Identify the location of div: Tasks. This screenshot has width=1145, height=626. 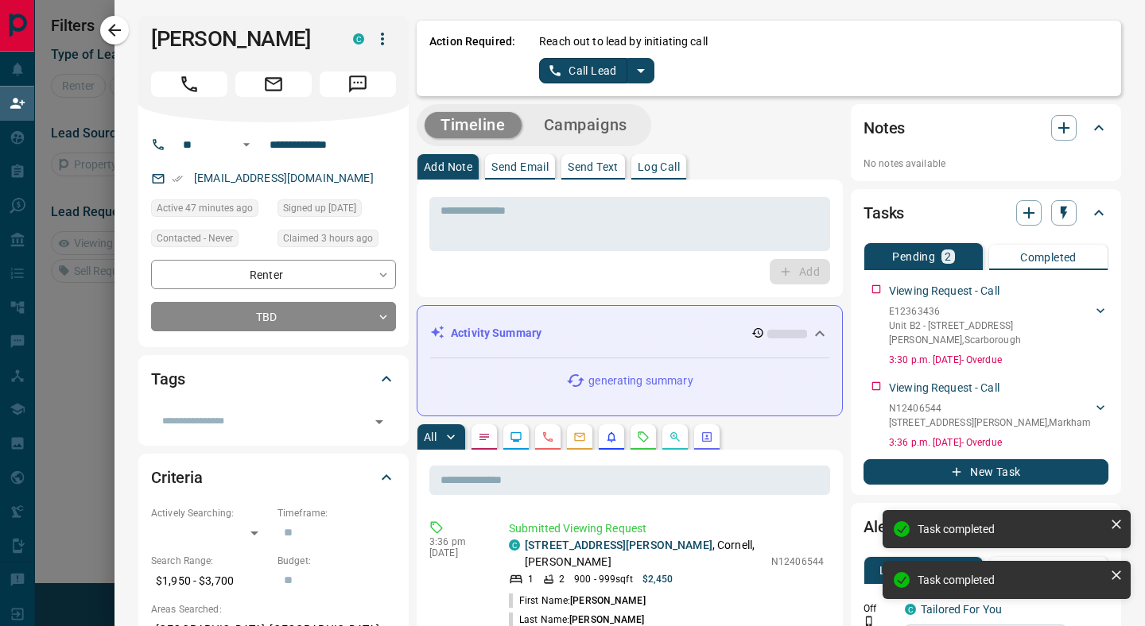
(986, 213).